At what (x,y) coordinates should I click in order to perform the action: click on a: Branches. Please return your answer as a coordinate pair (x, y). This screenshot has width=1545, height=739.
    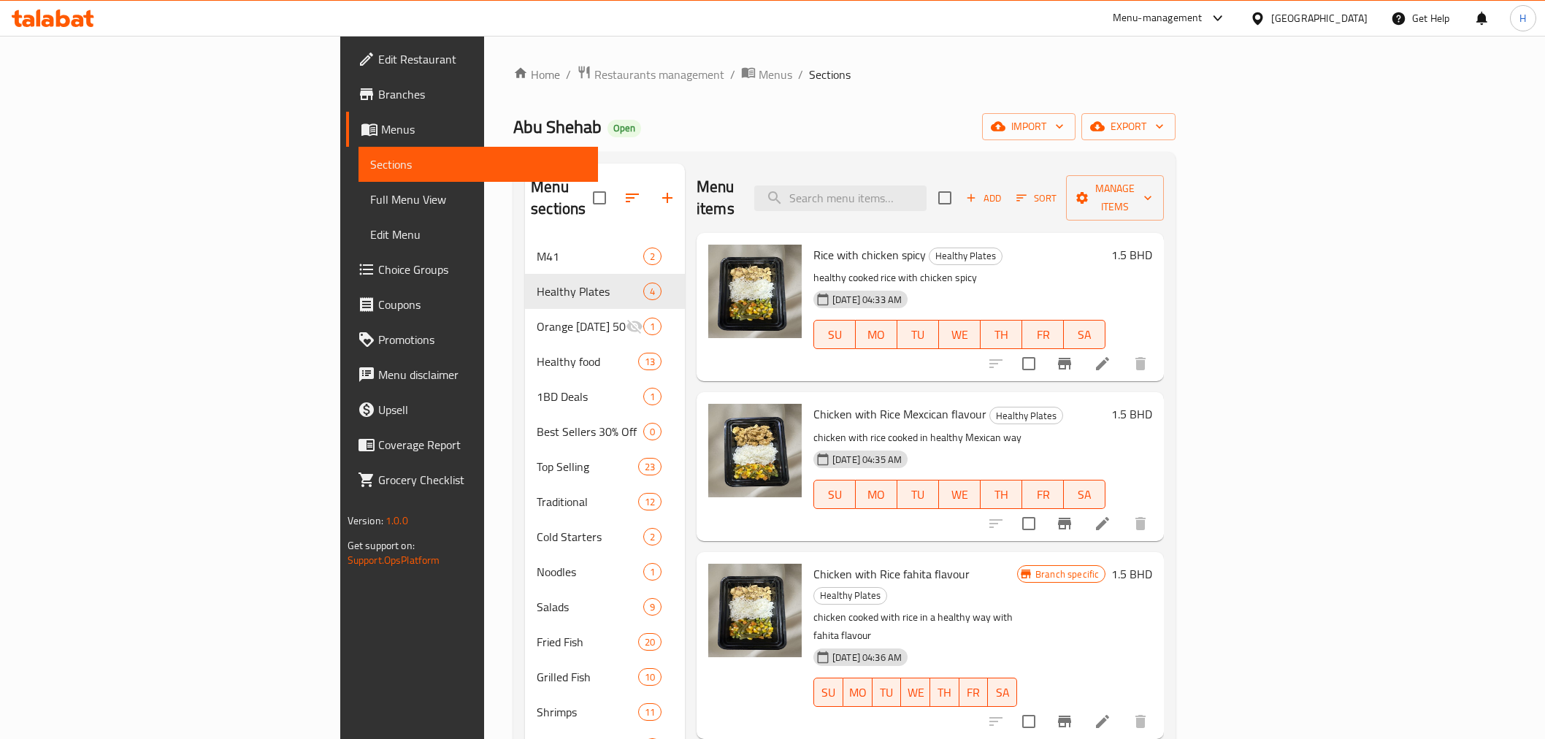
    Looking at the image, I should click on (472, 94).